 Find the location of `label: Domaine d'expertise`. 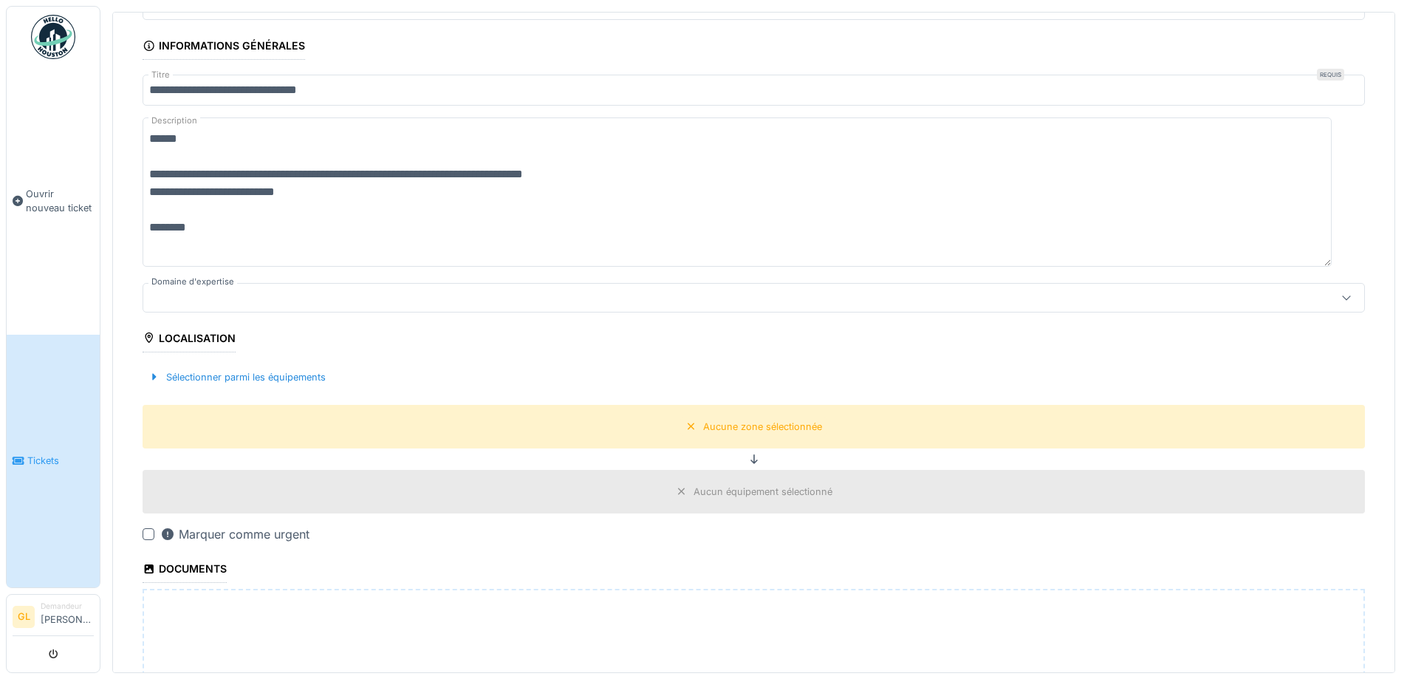

label: Domaine d'expertise is located at coordinates (193, 281).